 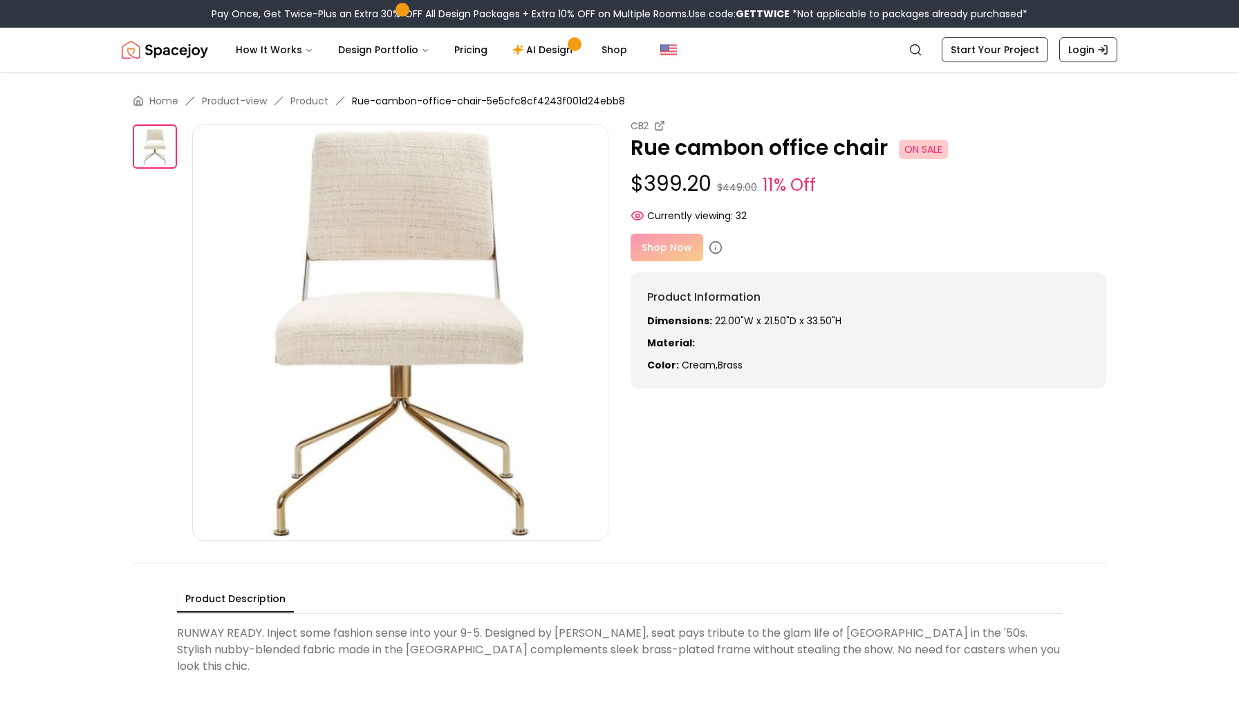 What do you see at coordinates (640, 126) in the screenshot?
I see `small: CB2` at bounding box center [640, 126].